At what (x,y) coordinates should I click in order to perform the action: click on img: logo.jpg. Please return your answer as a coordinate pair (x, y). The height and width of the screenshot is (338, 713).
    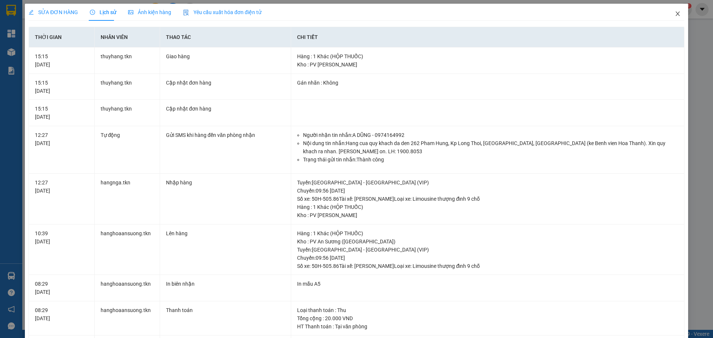
    Looking at the image, I should click on (28, 28).